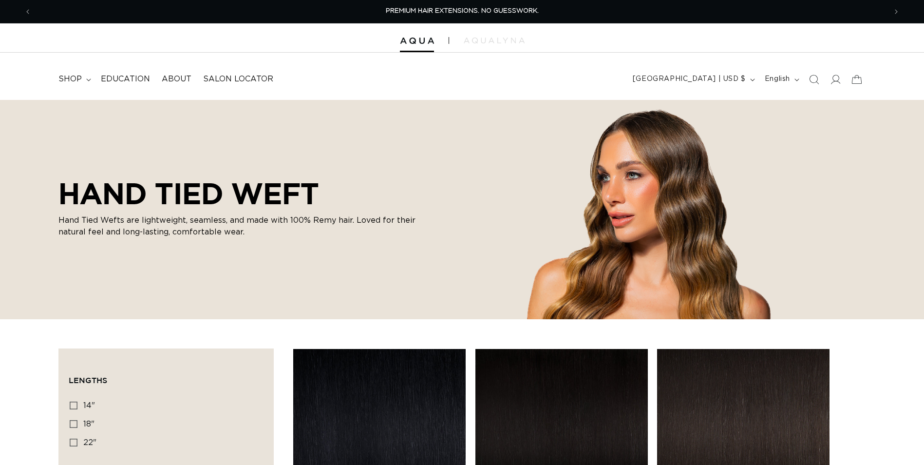 The height and width of the screenshot is (465, 924). Describe the element at coordinates (176, 79) in the screenshot. I see `a: About` at that location.